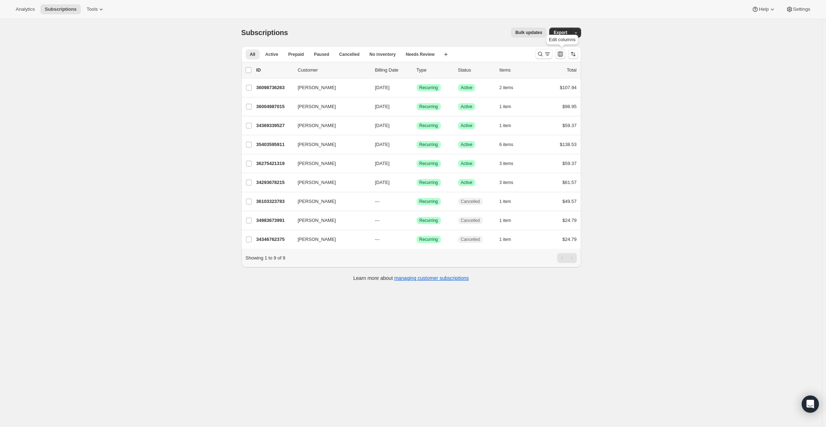 This screenshot has width=826, height=427. Describe the element at coordinates (274, 70) in the screenshot. I see `p: ID` at that location.